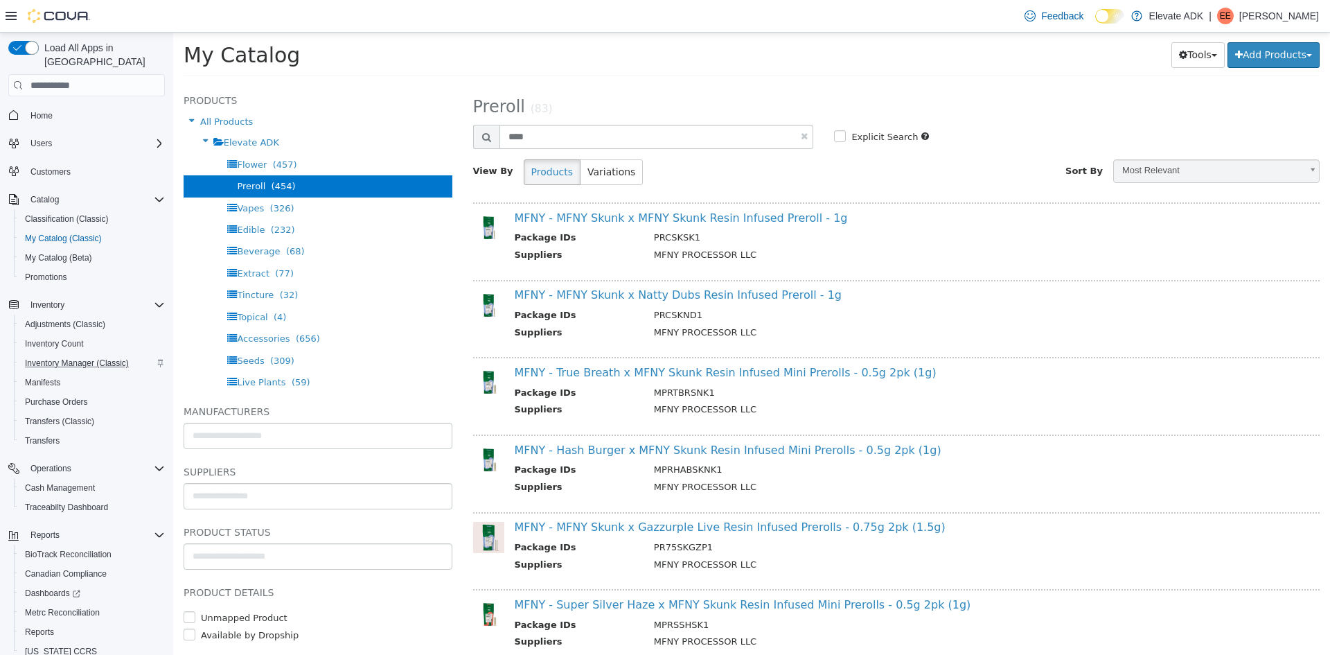 The width and height of the screenshot is (1330, 655). I want to click on a: My Catalog (Beta), so click(58, 258).